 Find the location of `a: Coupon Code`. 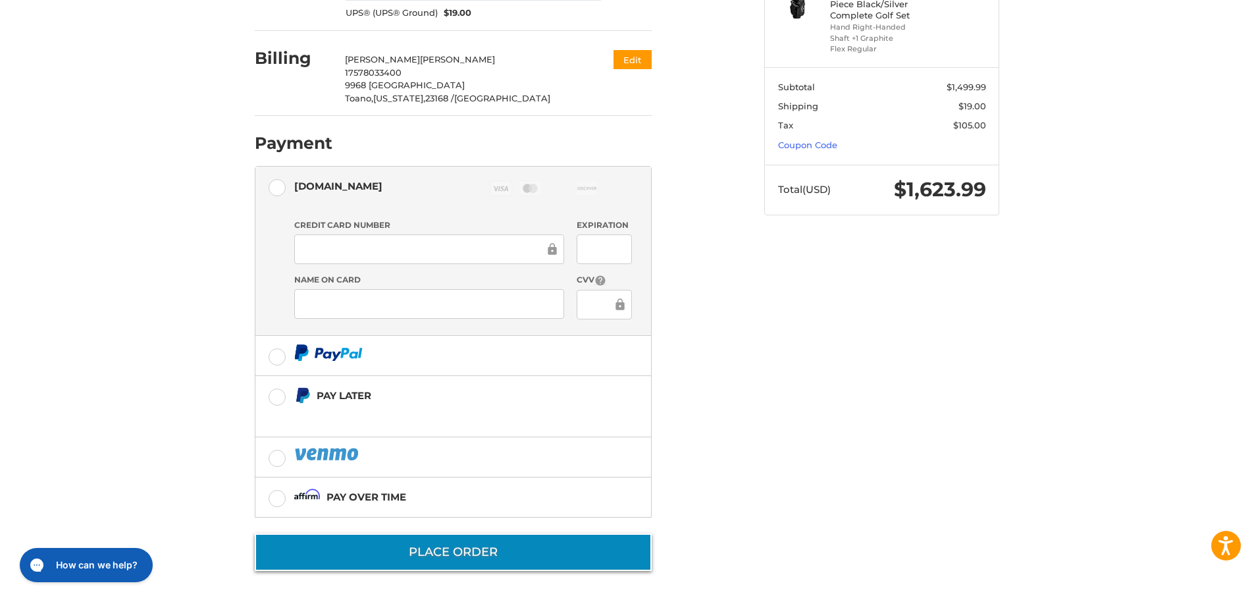

a: Coupon Code is located at coordinates (808, 145).